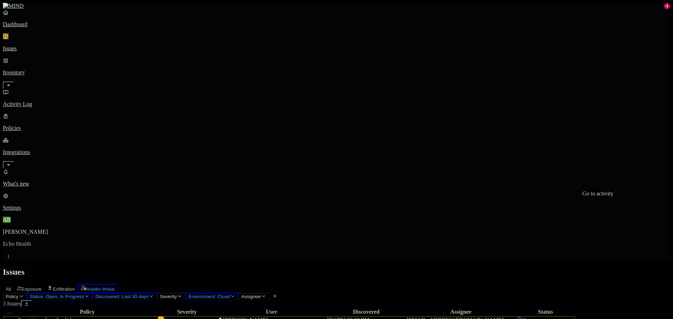  What do you see at coordinates (168, 296) in the screenshot?
I see `span: Severity` at bounding box center [168, 296].